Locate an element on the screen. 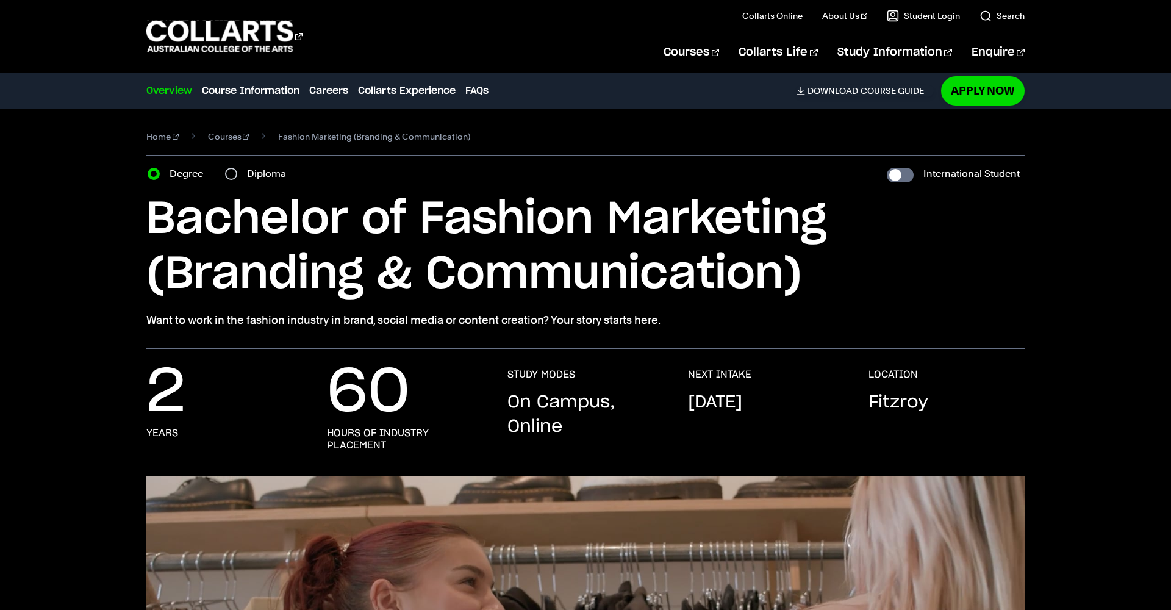 This screenshot has height=610, width=1171. a: FAQs is located at coordinates (477, 91).